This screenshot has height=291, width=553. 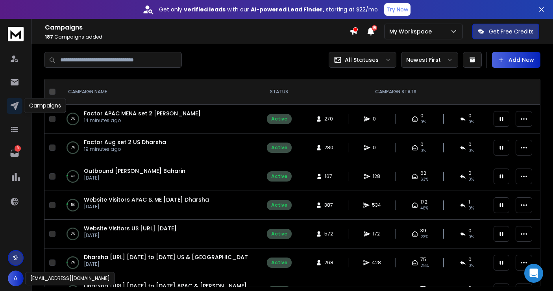 What do you see at coordinates (397, 9) in the screenshot?
I see `button: Try Now` at bounding box center [397, 9].